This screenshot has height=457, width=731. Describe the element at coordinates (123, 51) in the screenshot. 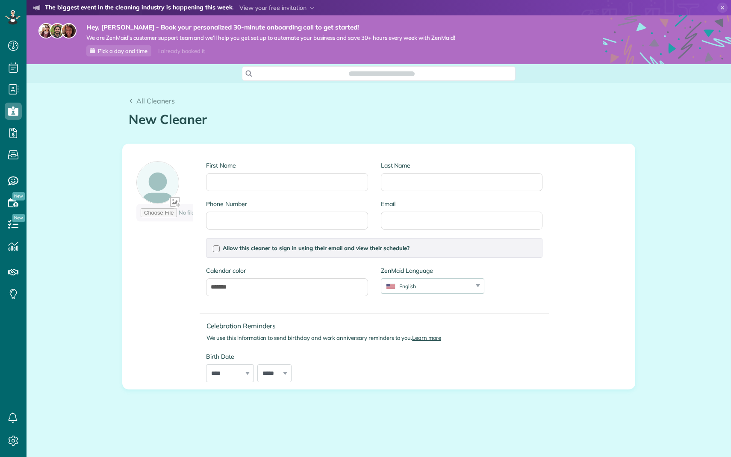

I see `span: Pick a day and time` at that location.